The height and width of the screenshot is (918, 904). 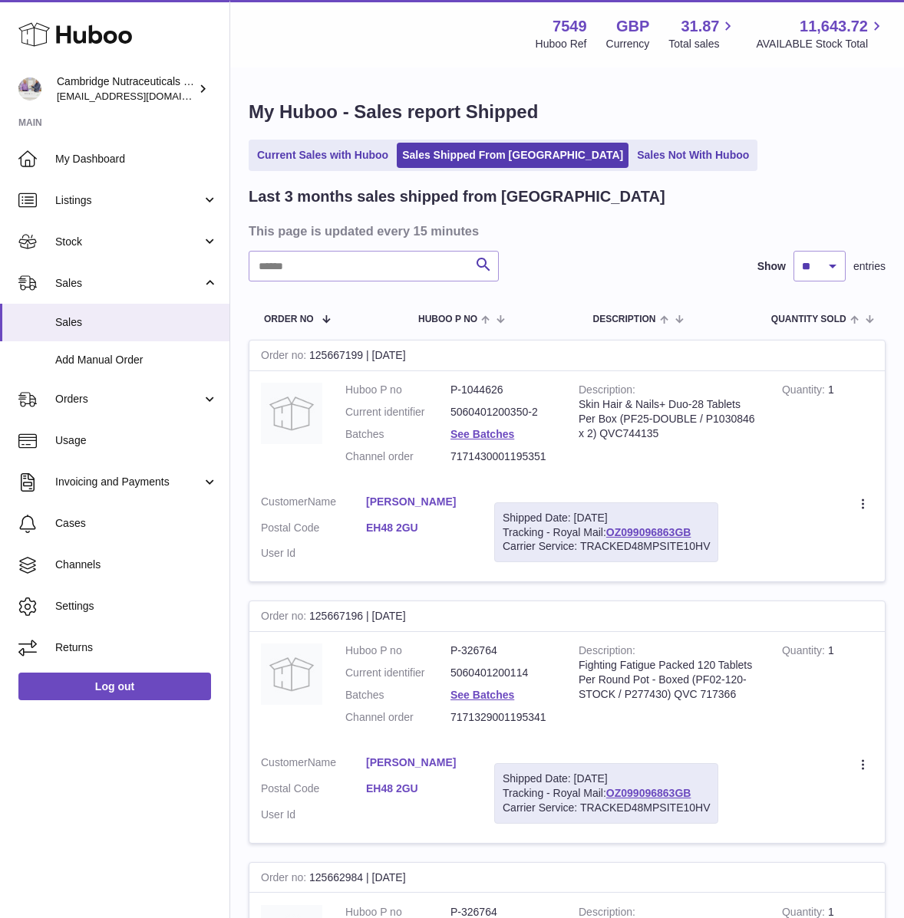 I want to click on span: Total sales, so click(x=702, y=44).